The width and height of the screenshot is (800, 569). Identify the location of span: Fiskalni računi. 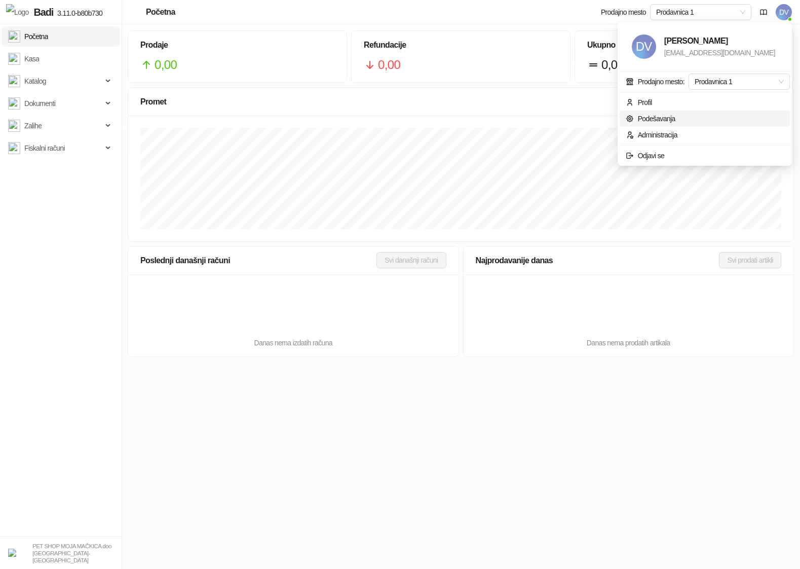
(45, 148).